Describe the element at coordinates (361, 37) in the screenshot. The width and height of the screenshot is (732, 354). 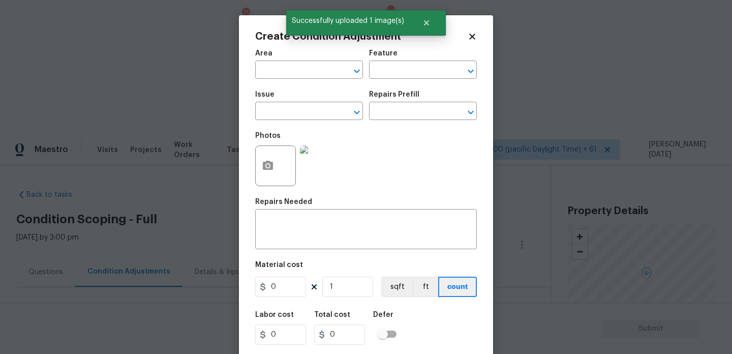
I see `h2: Create Condition Adjustment` at that location.